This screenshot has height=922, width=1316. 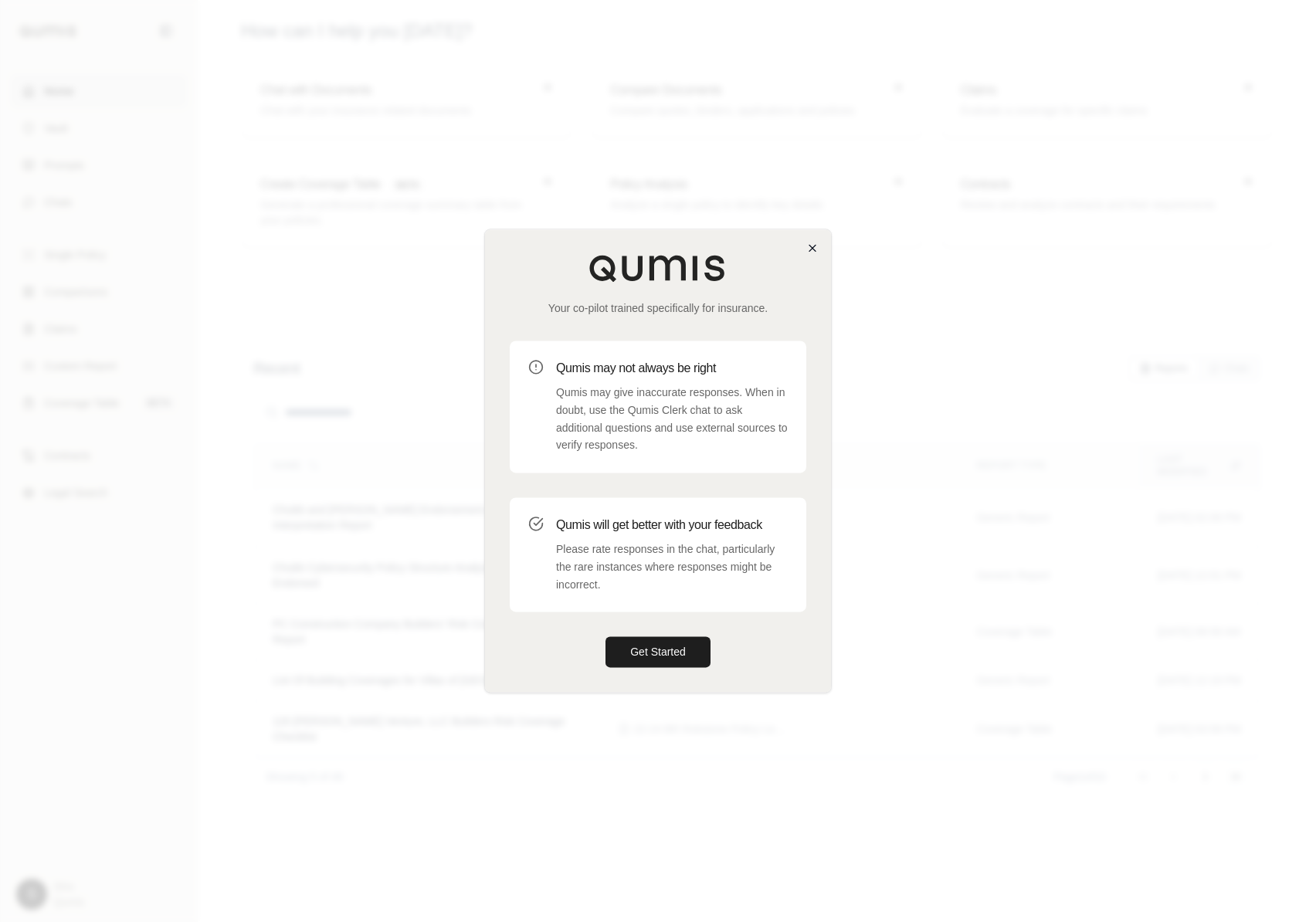 I want to click on img: Qumis Logo, so click(x=658, y=268).